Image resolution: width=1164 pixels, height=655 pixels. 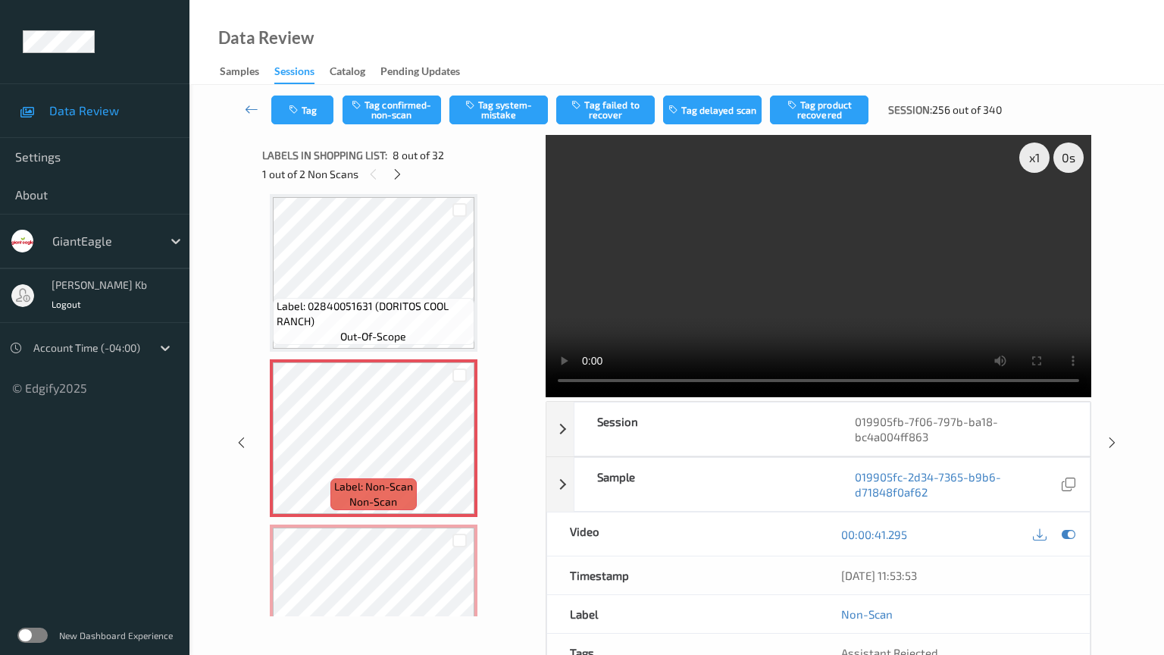 I want to click on button: Tag delayed scan, so click(x=712, y=110).